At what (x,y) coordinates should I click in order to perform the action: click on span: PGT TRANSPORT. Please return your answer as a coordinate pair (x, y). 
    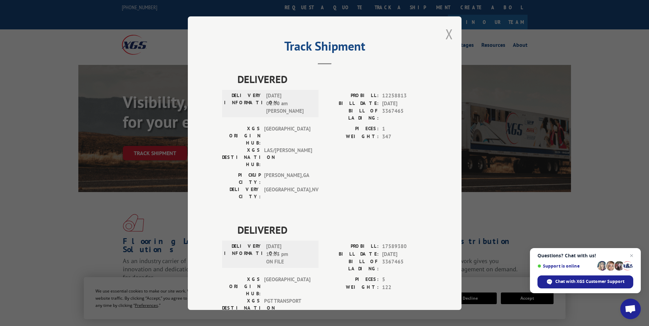
    Looking at the image, I should click on (287, 308).